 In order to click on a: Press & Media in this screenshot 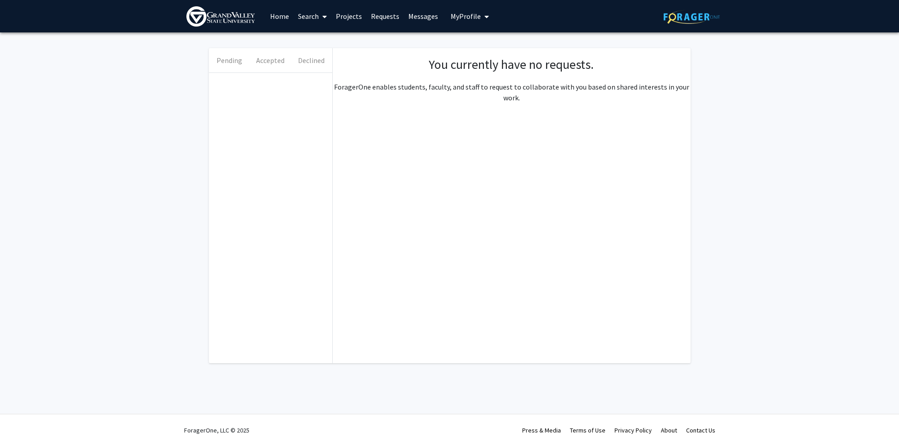, I will do `click(541, 430)`.